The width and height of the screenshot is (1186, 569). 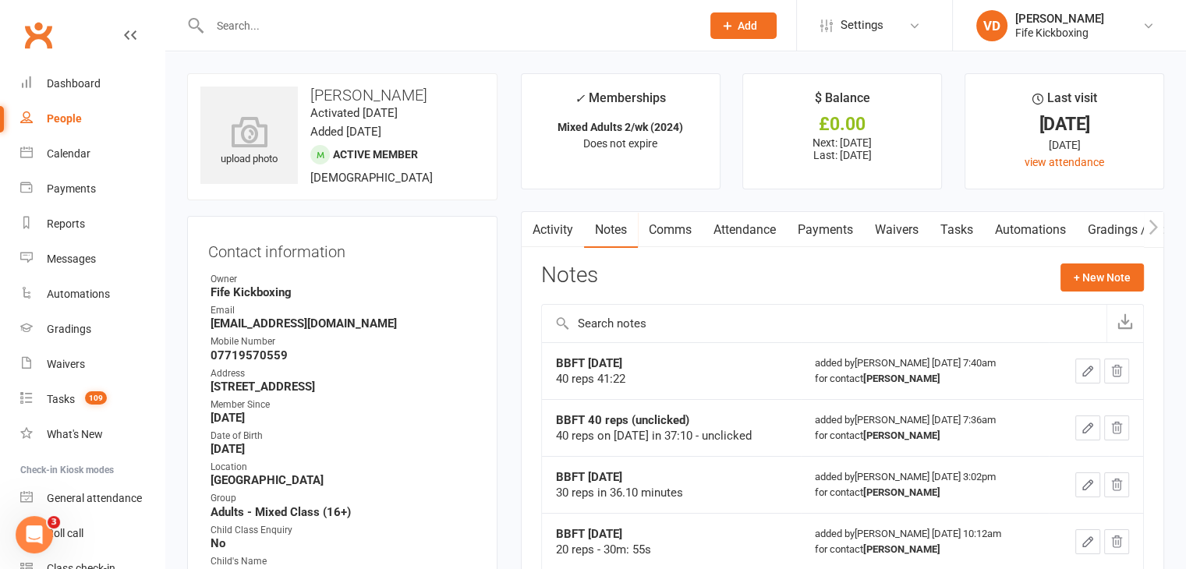 I want to click on a: Gradings, so click(x=92, y=329).